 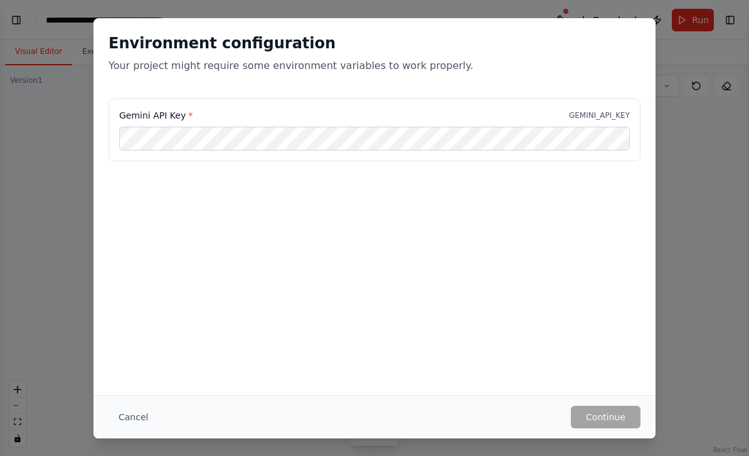 What do you see at coordinates (375, 43) in the screenshot?
I see `h2: Environment configuration` at bounding box center [375, 43].